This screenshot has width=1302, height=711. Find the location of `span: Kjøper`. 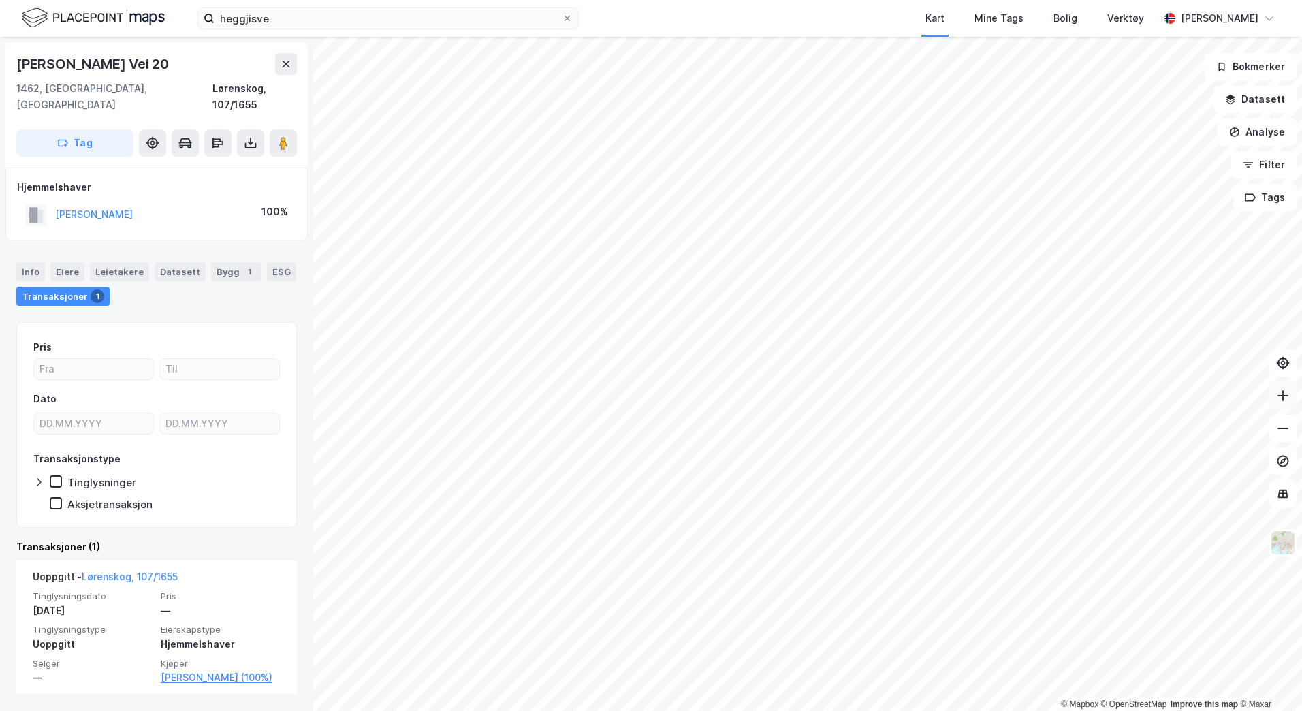

span: Kjøper is located at coordinates (221, 663).